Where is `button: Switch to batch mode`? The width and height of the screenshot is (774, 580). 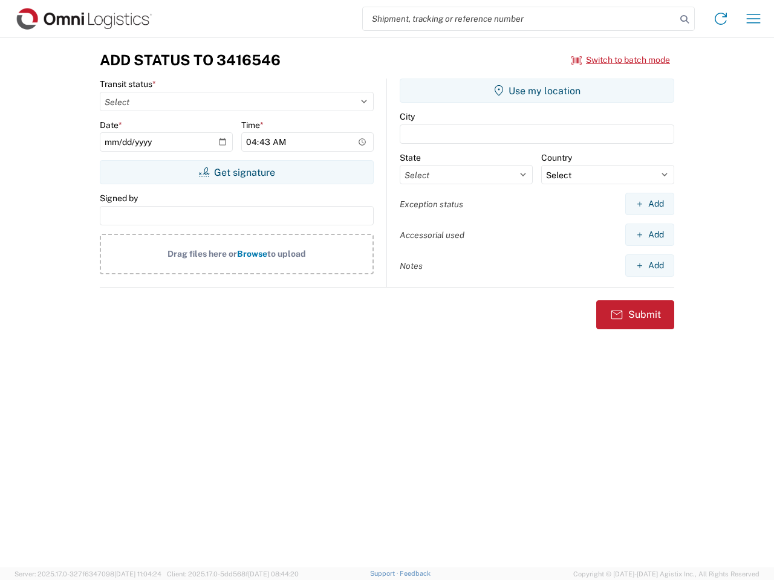 button: Switch to batch mode is located at coordinates (620, 60).